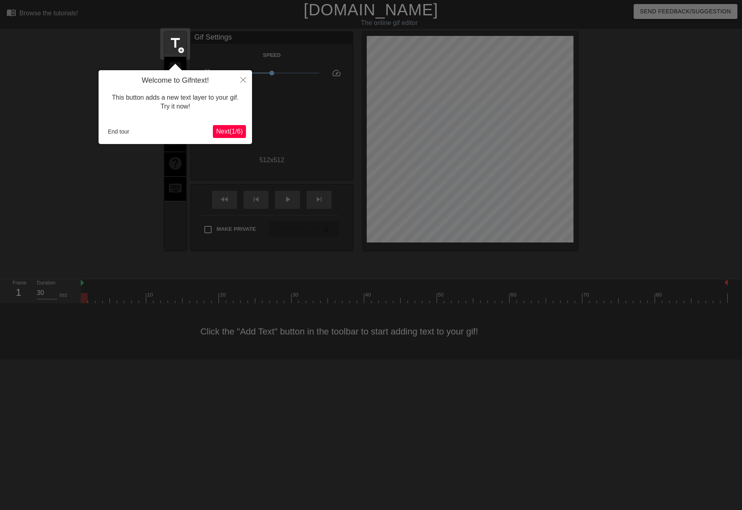 The image size is (742, 510). What do you see at coordinates (243, 80) in the screenshot?
I see `button: Close` at bounding box center [243, 80].